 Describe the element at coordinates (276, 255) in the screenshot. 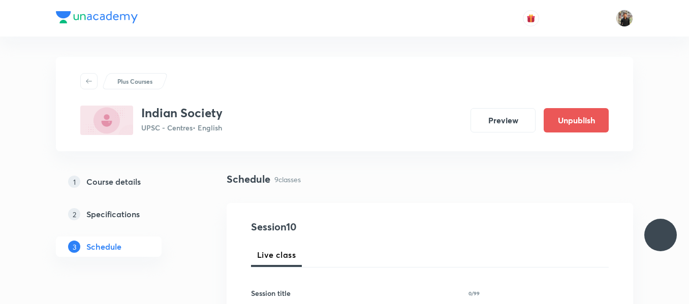

I see `span: Live class` at that location.